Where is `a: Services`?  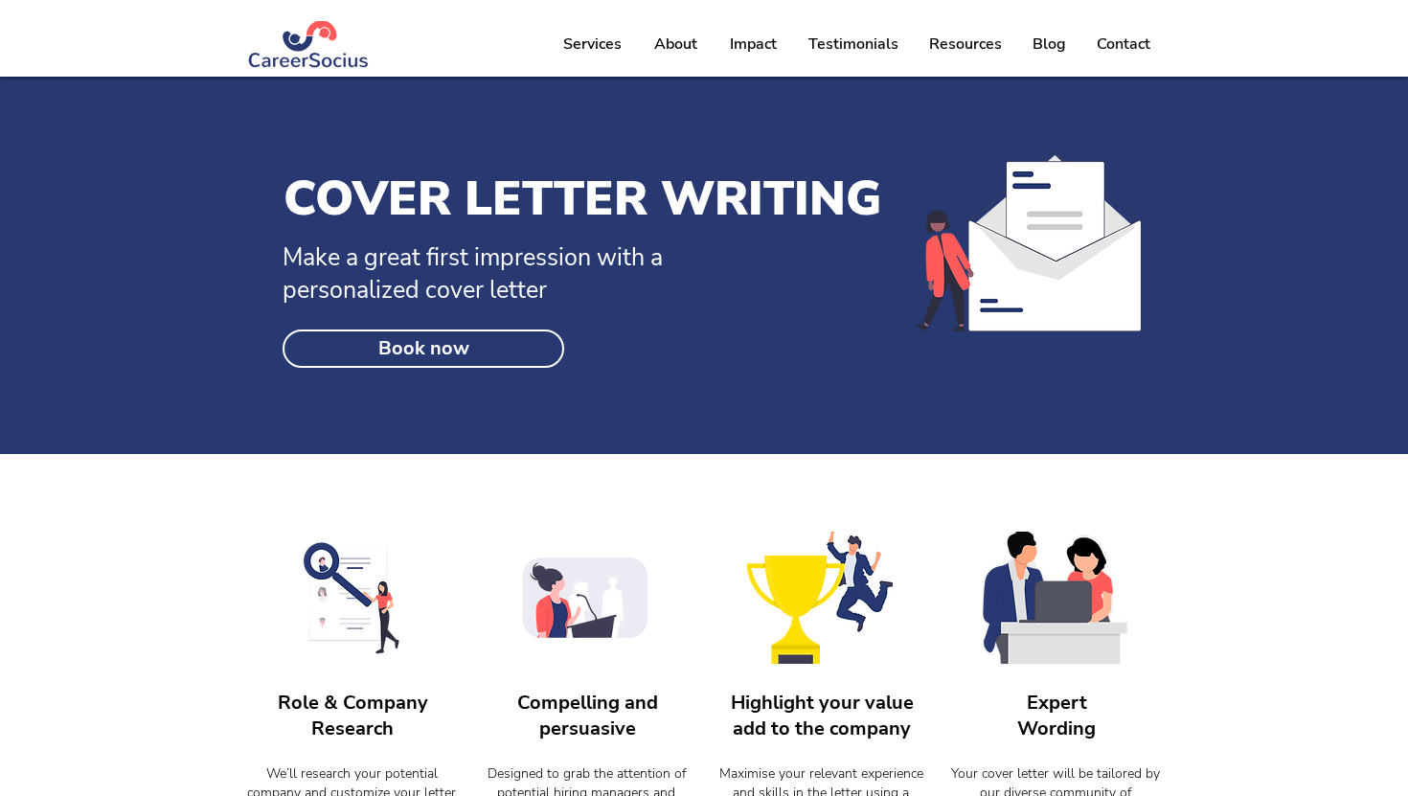
a: Services is located at coordinates (592, 44).